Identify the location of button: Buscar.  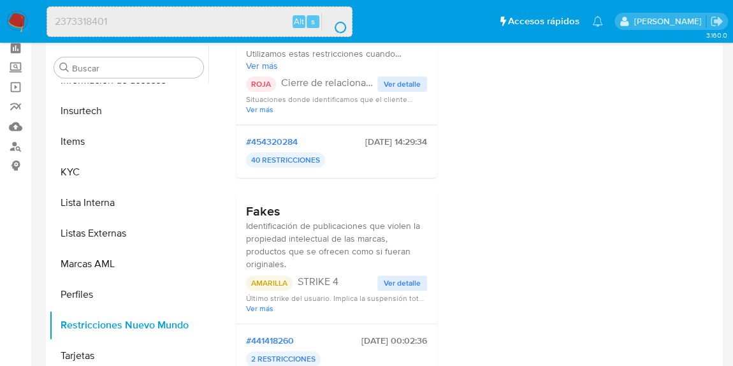
(64, 68).